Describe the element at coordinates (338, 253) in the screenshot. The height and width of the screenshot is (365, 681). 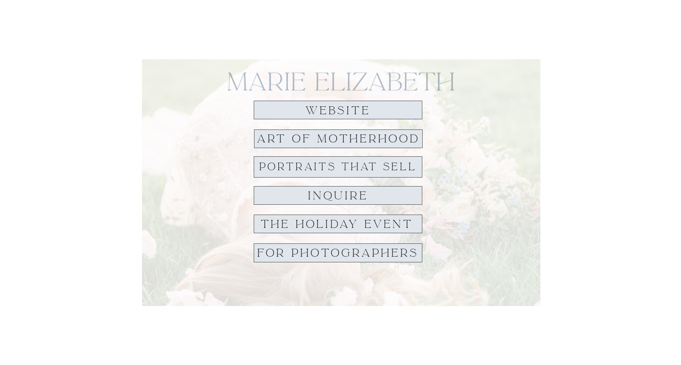
I see `a: For Photographers` at that location.